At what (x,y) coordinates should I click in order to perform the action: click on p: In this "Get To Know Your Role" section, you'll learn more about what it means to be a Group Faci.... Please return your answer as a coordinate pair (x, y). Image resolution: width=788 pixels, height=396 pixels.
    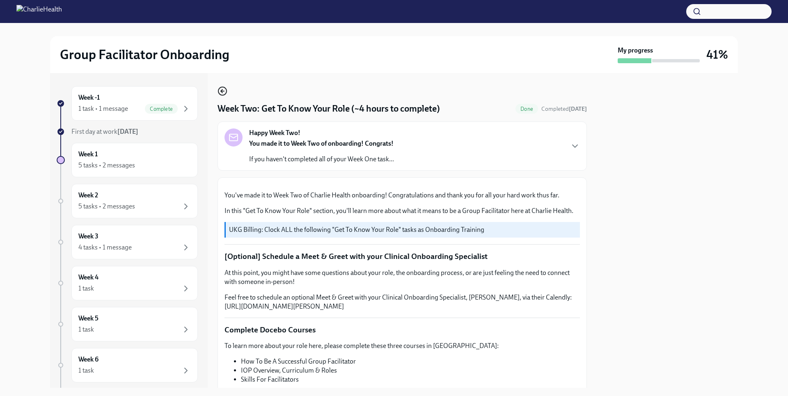
    Looking at the image, I should click on (402, 211).